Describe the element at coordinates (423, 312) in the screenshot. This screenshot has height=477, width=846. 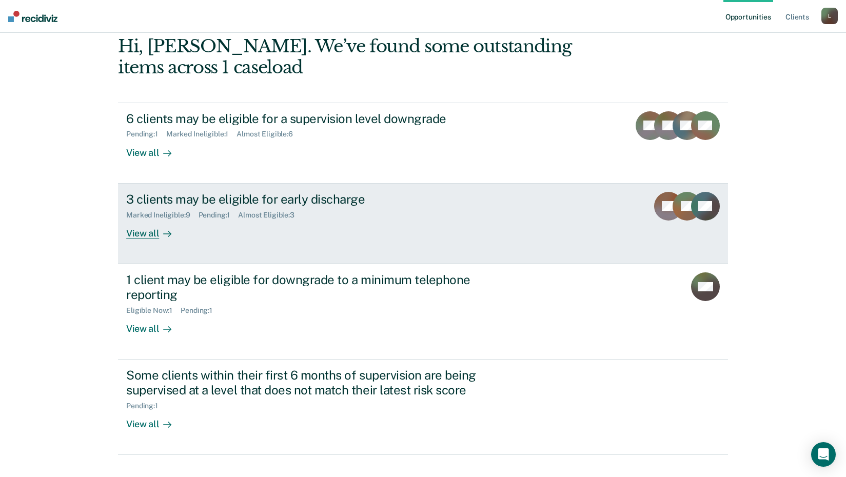
I see `a: 1 client may be eligible for downgrade to a minimum telephone reportingEligible Now:1Pending:1Vie...` at that location.